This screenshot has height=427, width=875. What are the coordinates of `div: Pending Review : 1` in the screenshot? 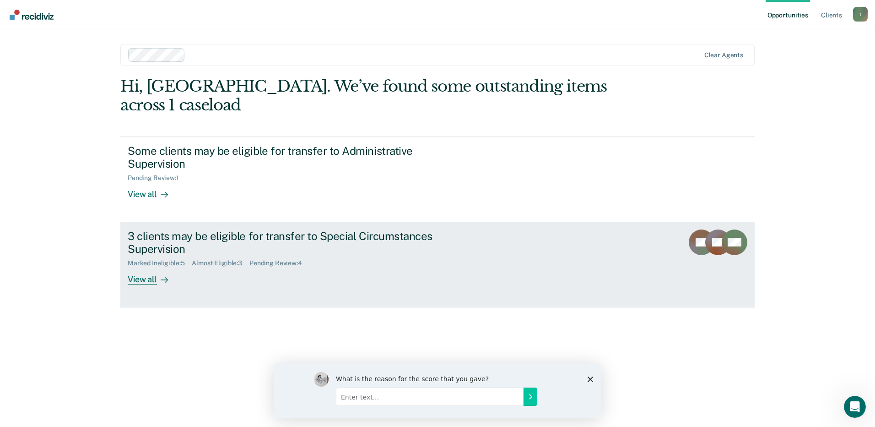 It's located at (157, 178).